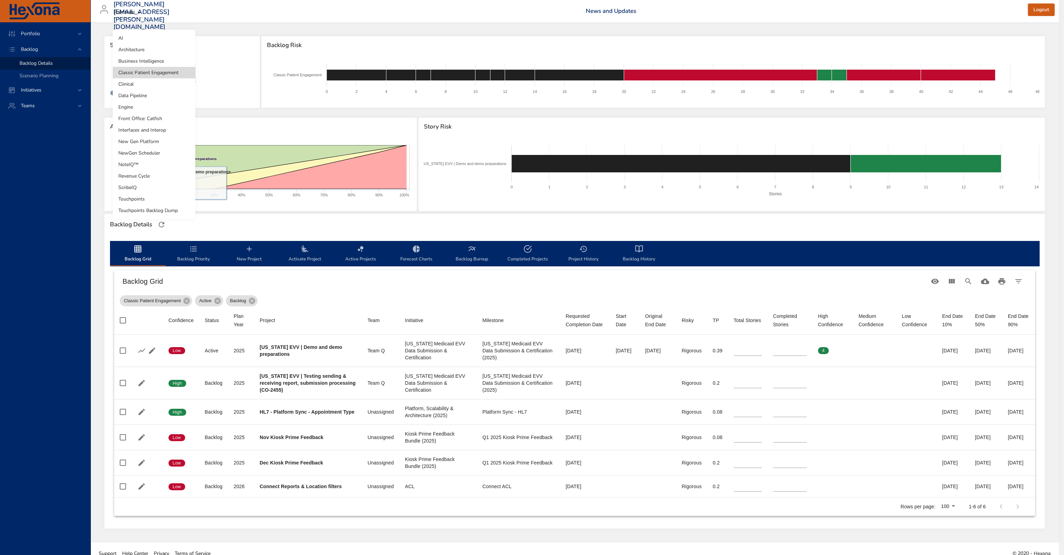 This screenshot has width=1064, height=555. I want to click on li: New Gen Platform, so click(154, 141).